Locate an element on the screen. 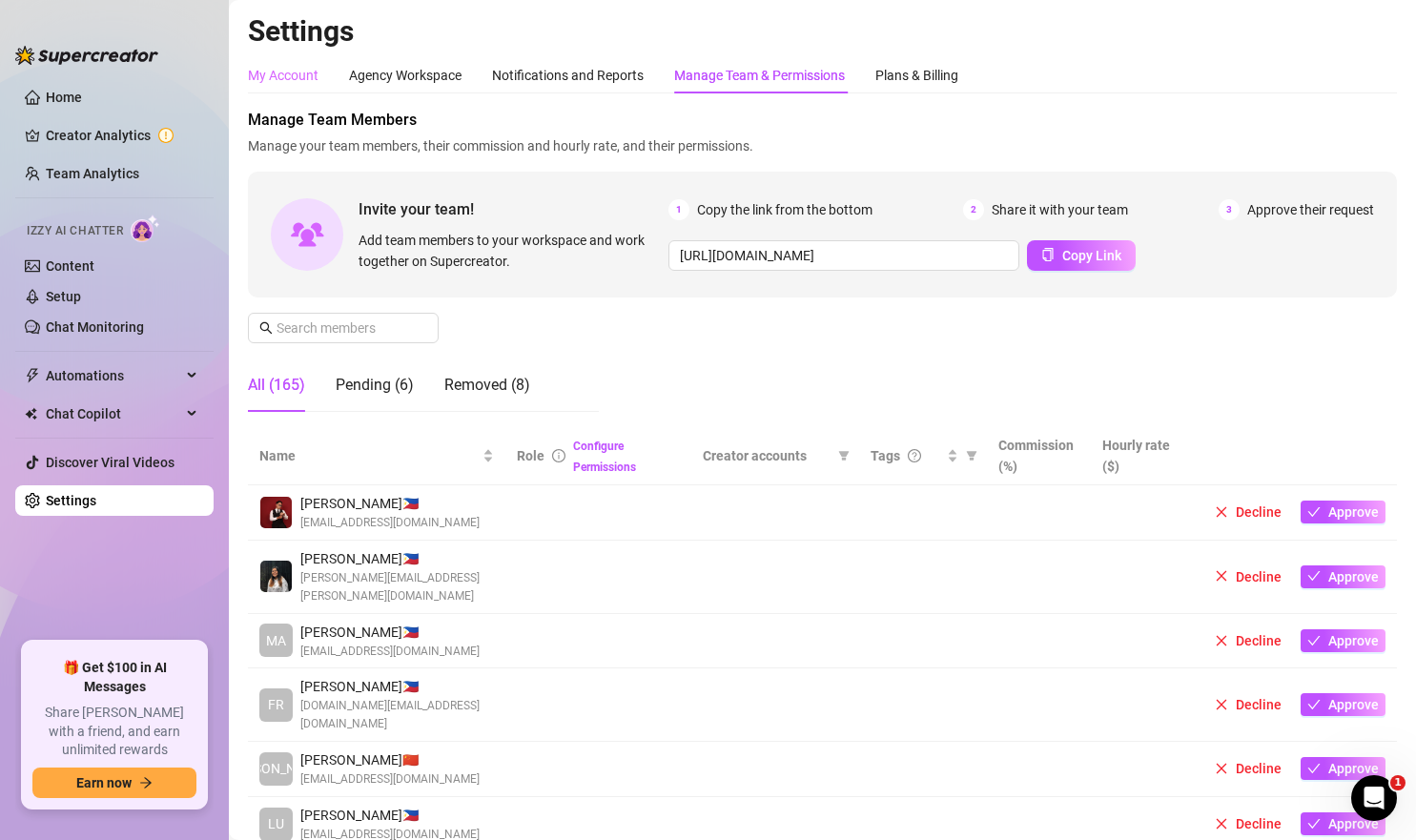 Image resolution: width=1416 pixels, height=840 pixels. button: Earn nowarrow-right is located at coordinates (114, 783).